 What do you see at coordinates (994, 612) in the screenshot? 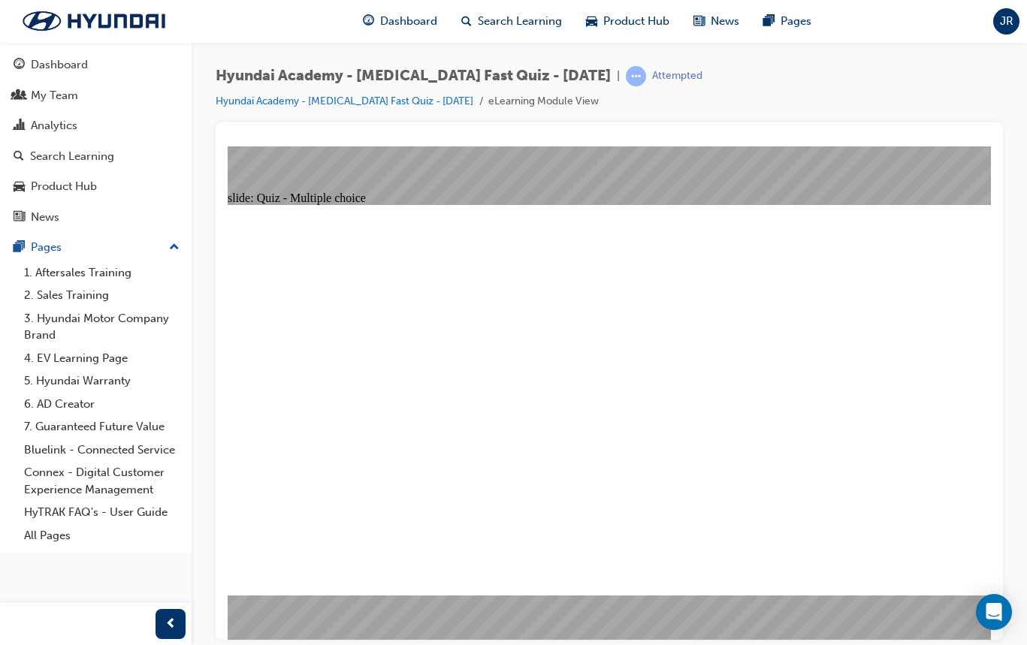
I see `div: Open Intercom Messenger` at bounding box center [994, 612].